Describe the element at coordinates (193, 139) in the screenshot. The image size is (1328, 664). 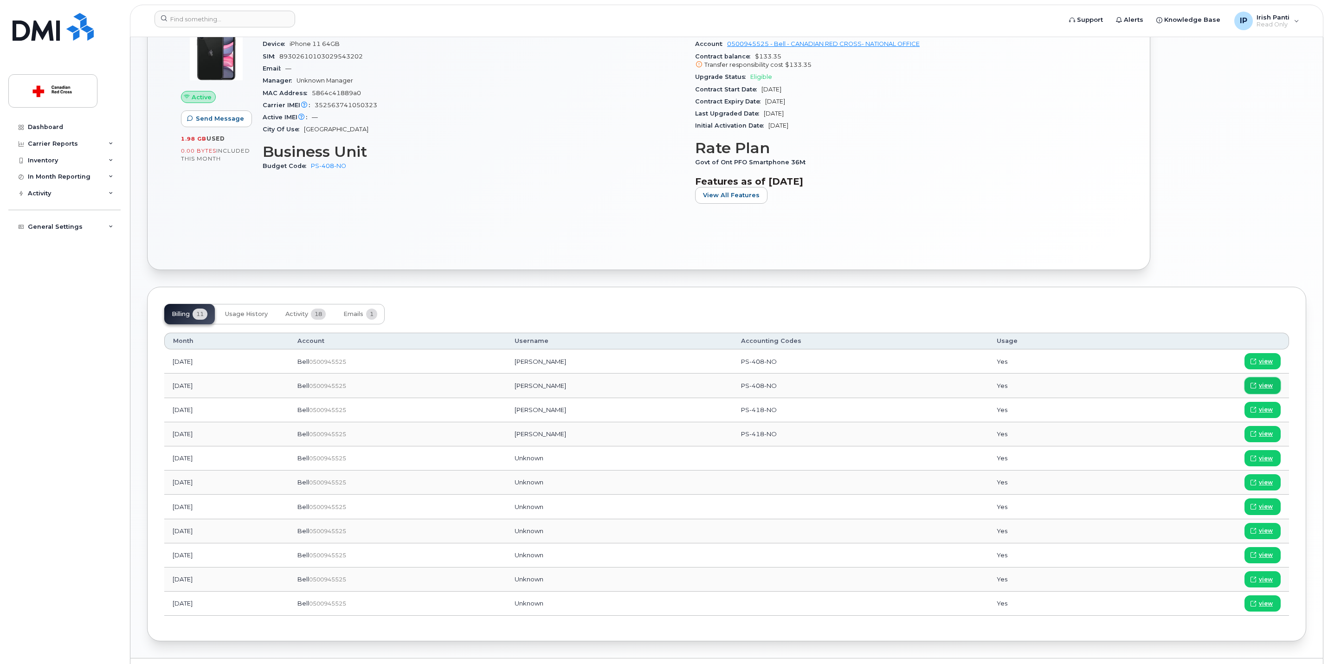
I see `span: 1.98 GB` at that location.